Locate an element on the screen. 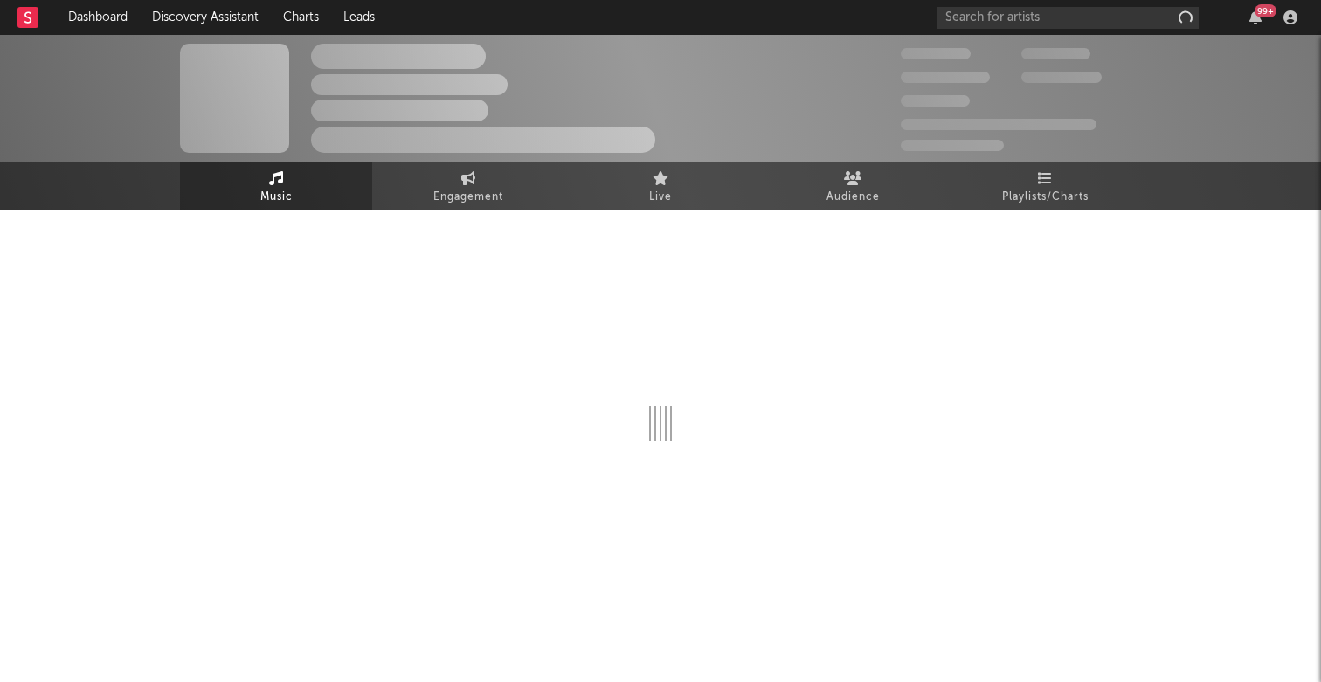  a: Engagement is located at coordinates (468, 185).